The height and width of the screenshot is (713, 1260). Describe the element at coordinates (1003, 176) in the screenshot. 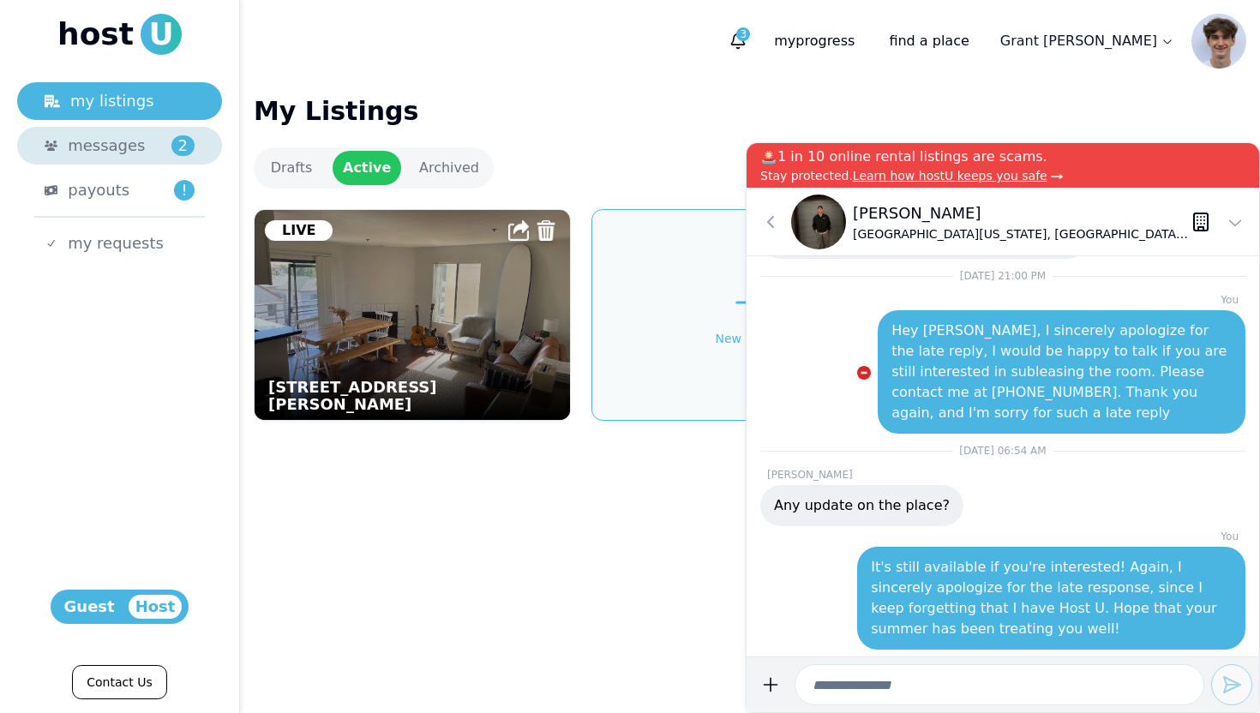

I see `p: Stay protected.` at that location.